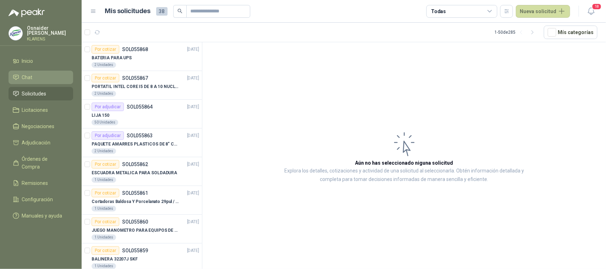 The height and width of the screenshot is (269, 606). What do you see at coordinates (27, 13) in the screenshot?
I see `img: Logo peakr` at bounding box center [27, 13].